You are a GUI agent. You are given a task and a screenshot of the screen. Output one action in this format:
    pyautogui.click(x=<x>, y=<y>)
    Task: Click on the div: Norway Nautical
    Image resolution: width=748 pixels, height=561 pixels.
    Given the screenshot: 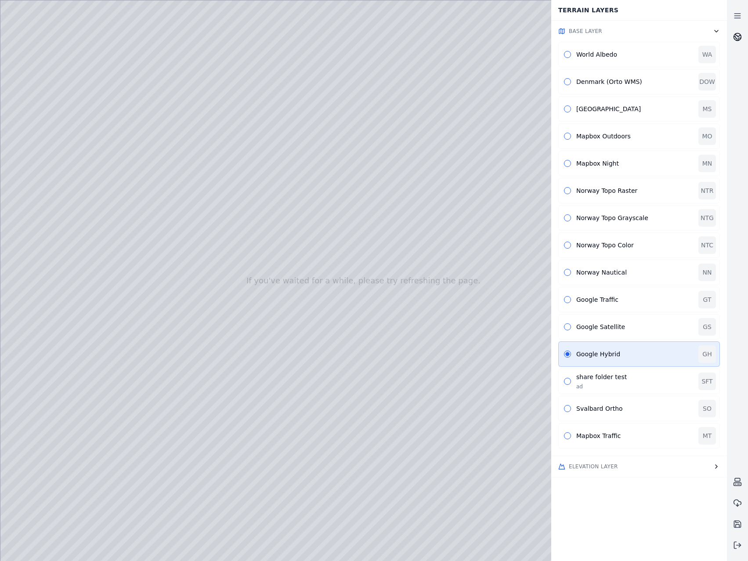 What is the action you would take?
    pyautogui.click(x=635, y=272)
    